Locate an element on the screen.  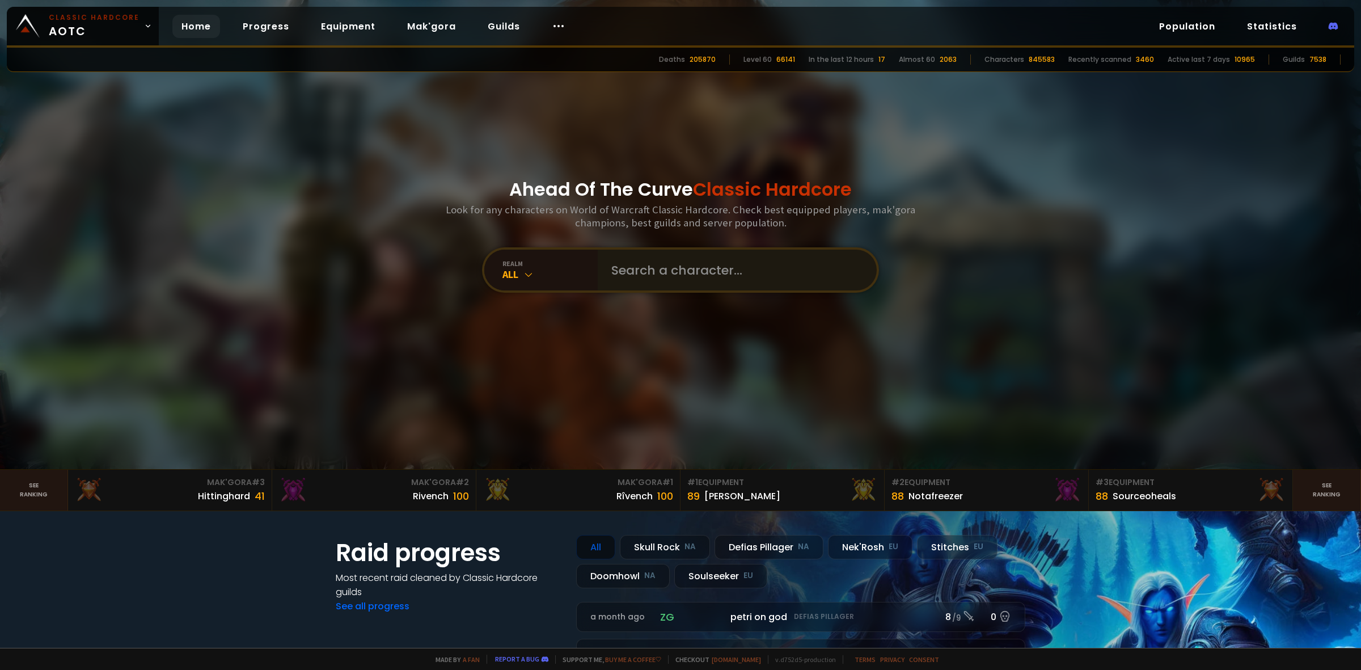
div: 7538 is located at coordinates (1318, 60).